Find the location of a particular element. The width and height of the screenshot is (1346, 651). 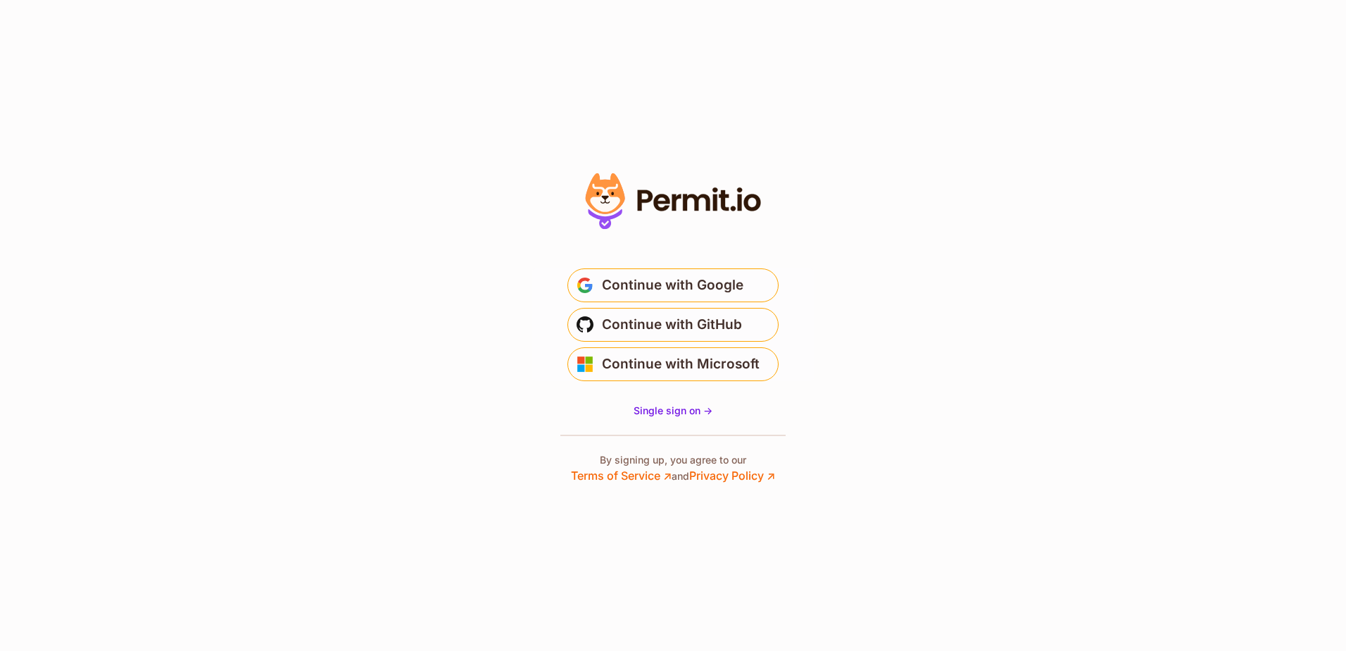

button: Continue with Microsoft is located at coordinates (673, 364).